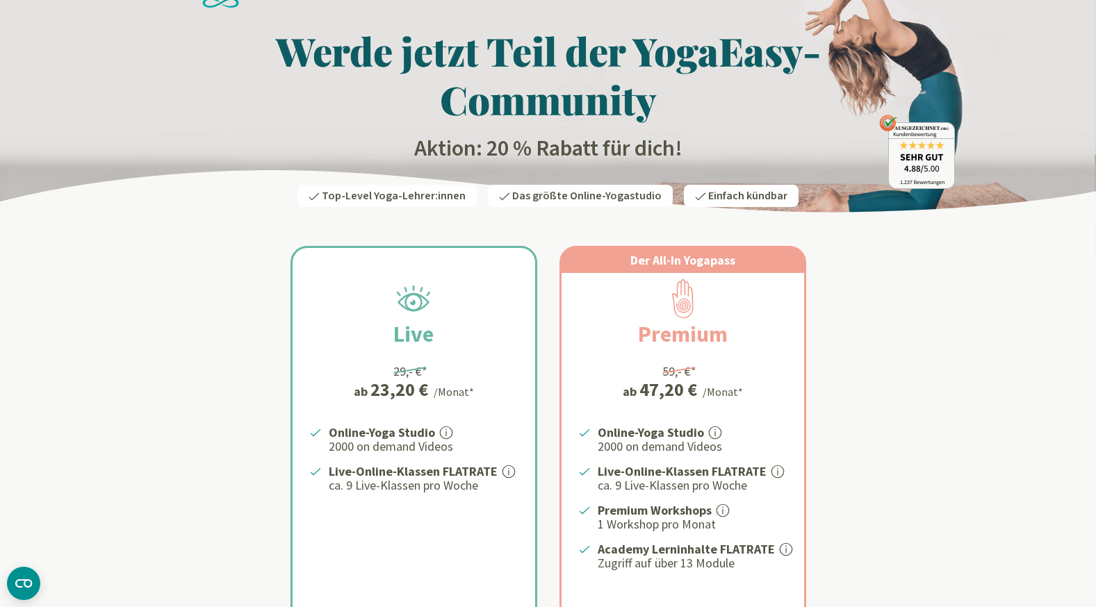  Describe the element at coordinates (24, 584) in the screenshot. I see `button: CMP-Widget öffnen` at that location.